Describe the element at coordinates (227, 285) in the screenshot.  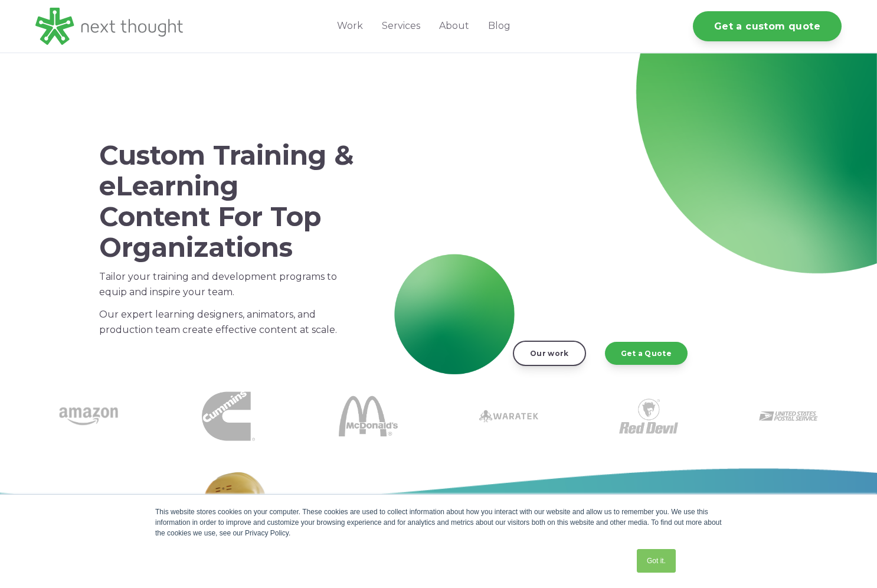
I see `p: Tailor your training and development programs to equip and inspire your team.` at that location.